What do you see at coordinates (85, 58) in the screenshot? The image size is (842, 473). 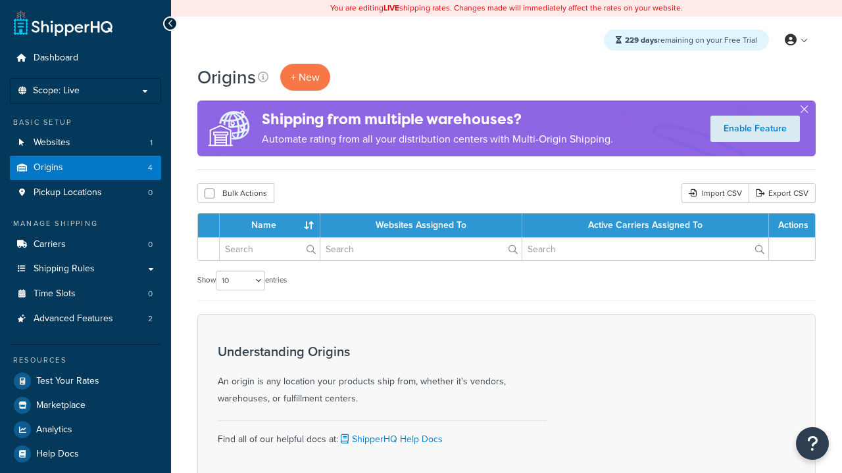 I see `a: Dashboard` at bounding box center [85, 58].